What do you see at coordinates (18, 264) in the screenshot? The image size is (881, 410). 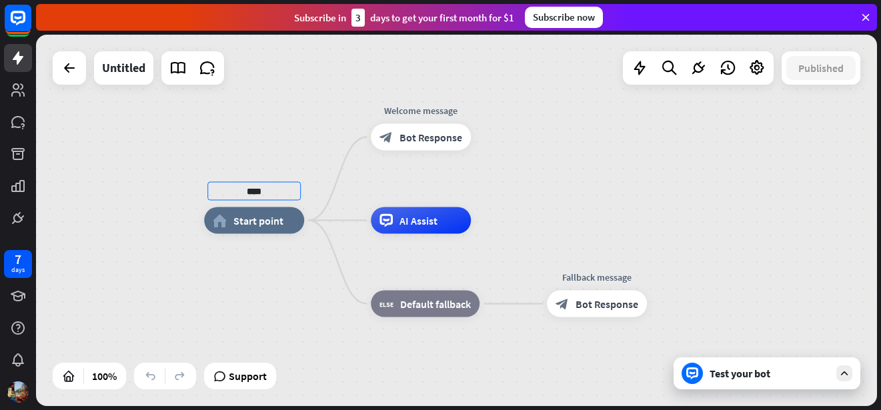 I see `a: 7 days` at bounding box center [18, 264].